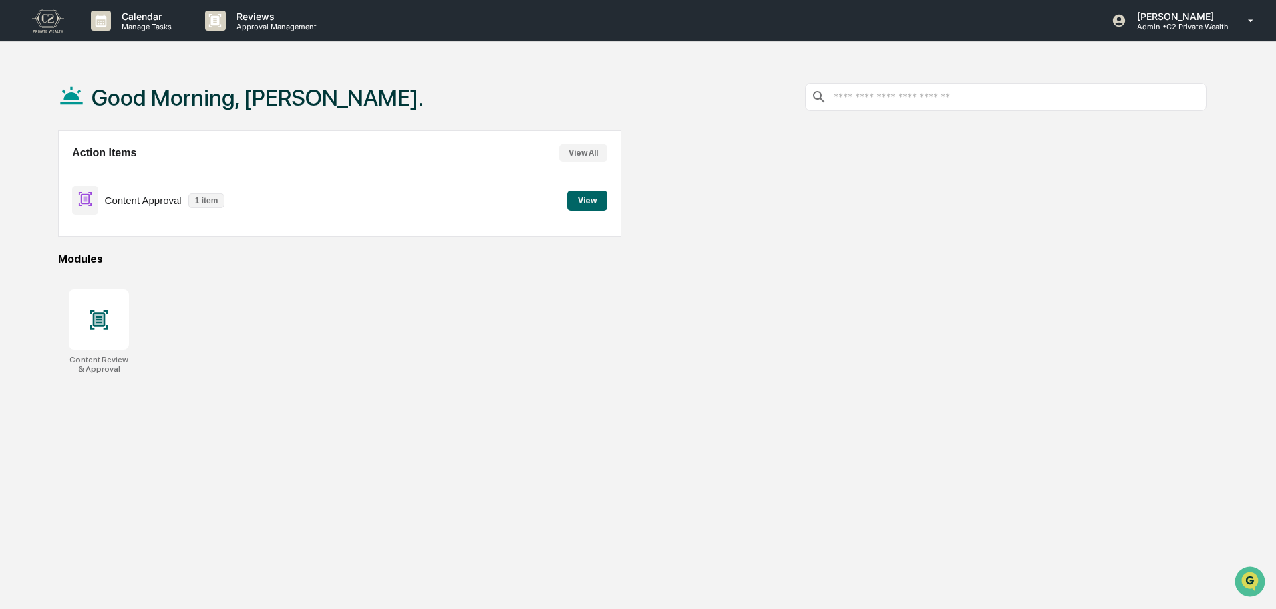 The image size is (1276, 609). I want to click on span: Data Lookup, so click(55, 200).